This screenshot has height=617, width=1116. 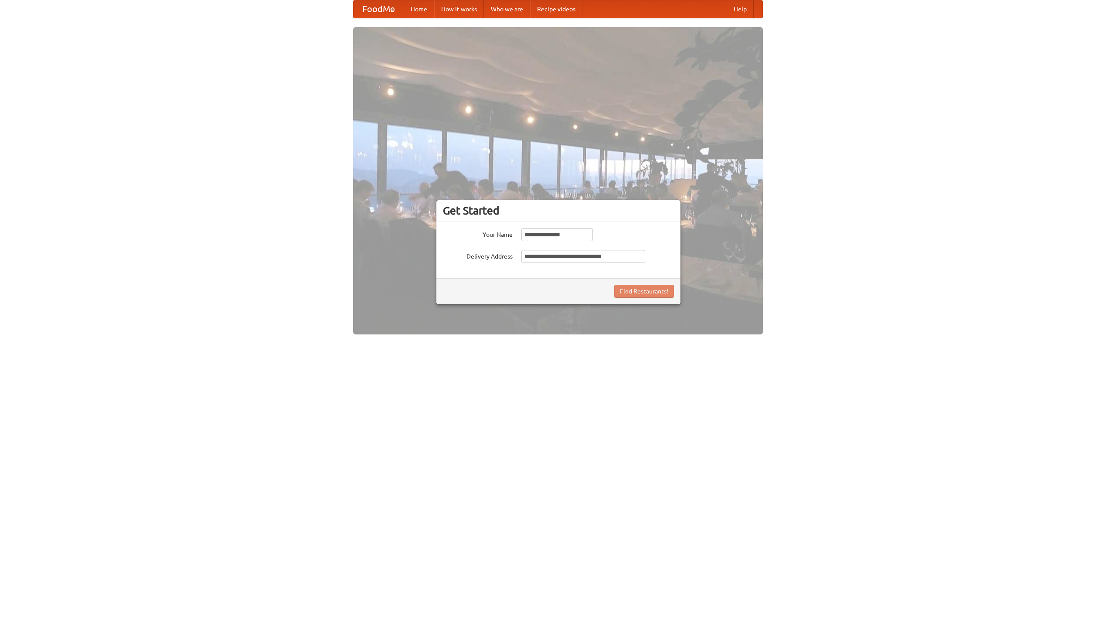 What do you see at coordinates (507, 9) in the screenshot?
I see `a: Who we are` at bounding box center [507, 9].